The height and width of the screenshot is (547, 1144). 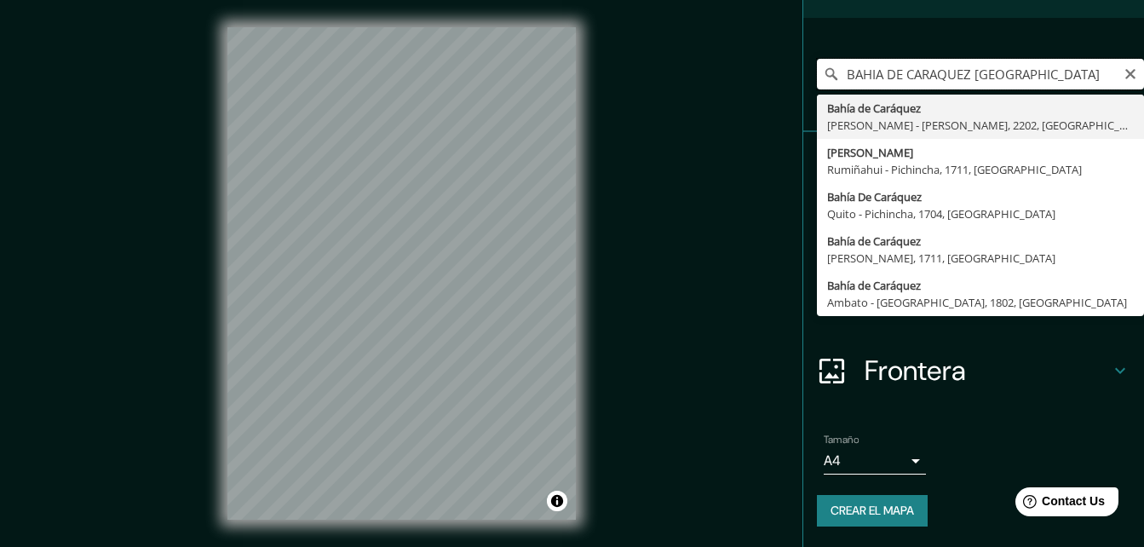 I want to click on button: Alternar atribución, so click(x=557, y=501).